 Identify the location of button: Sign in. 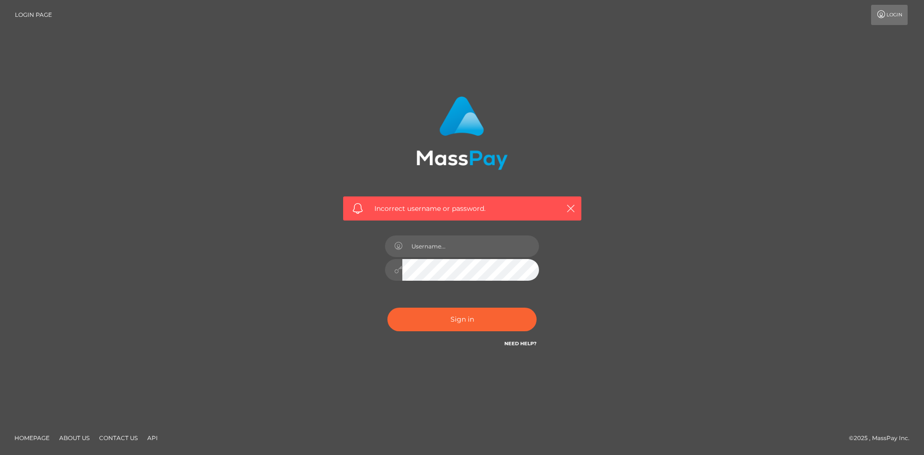
(462, 319).